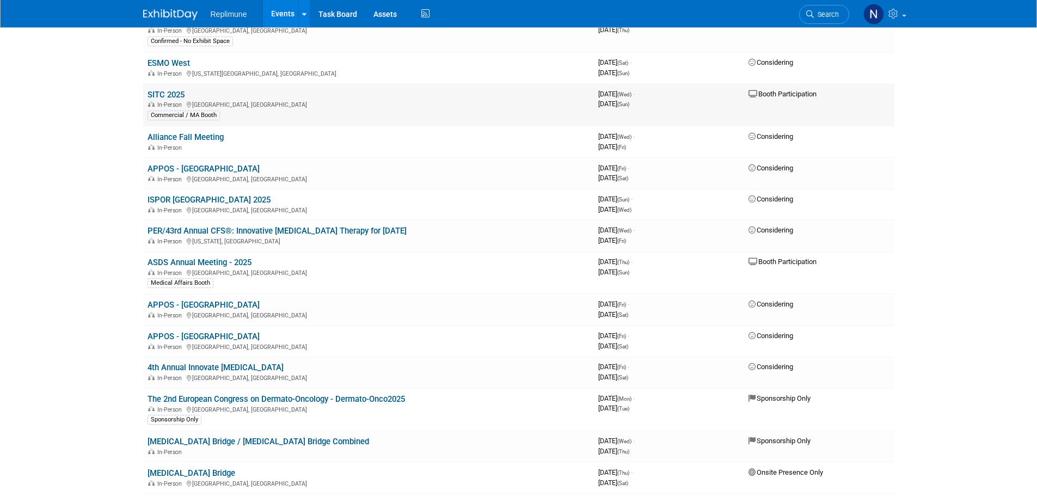 The width and height of the screenshot is (1037, 496). What do you see at coordinates (174, 420) in the screenshot?
I see `div: Sponsorship Only` at bounding box center [174, 420].